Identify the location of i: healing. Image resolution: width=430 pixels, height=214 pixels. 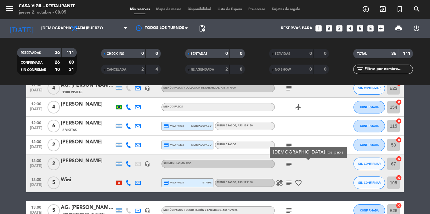
(280, 183).